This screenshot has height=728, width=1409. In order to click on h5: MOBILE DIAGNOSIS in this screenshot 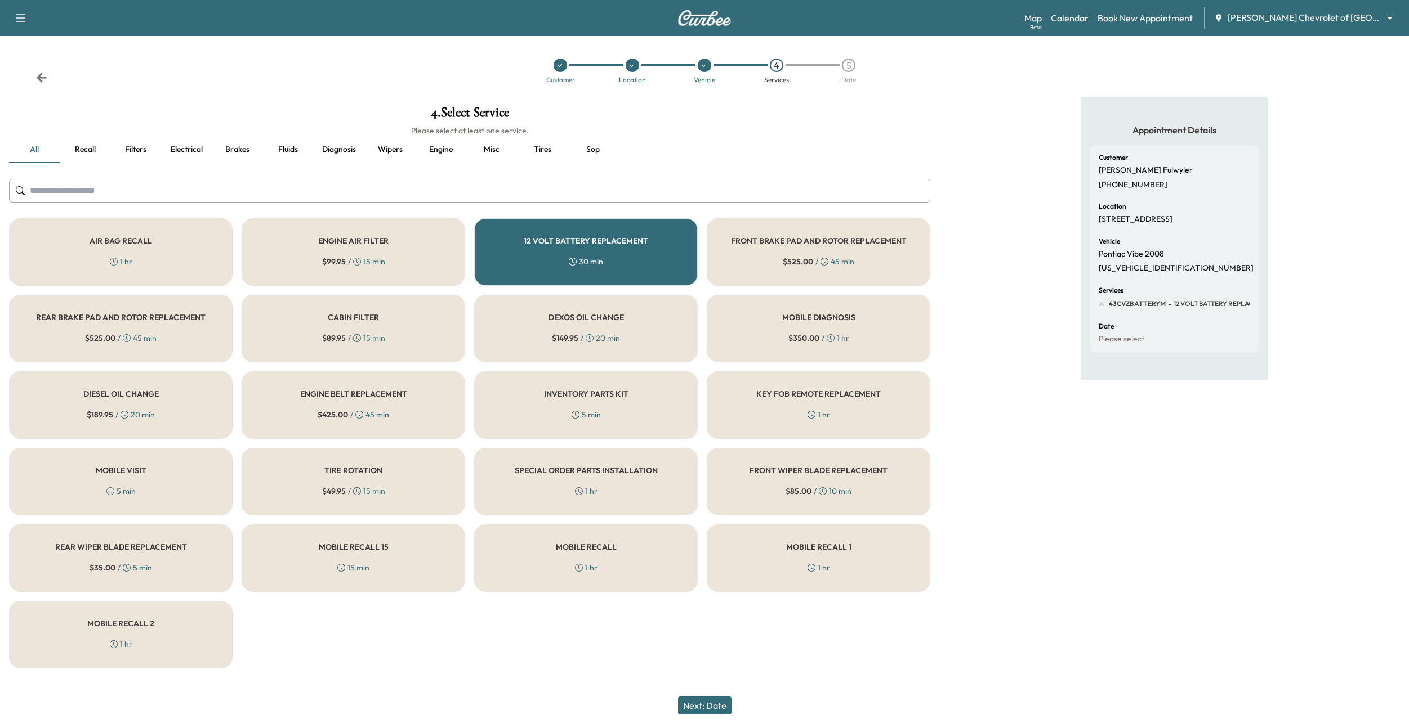, I will do `click(819, 318)`.